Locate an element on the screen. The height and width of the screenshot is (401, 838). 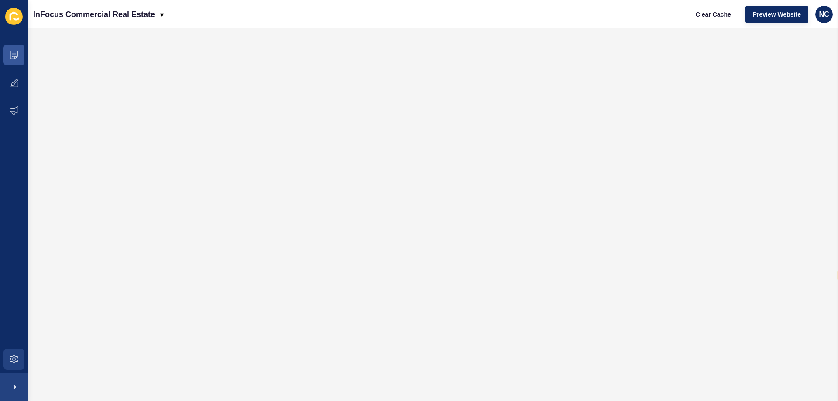
p: InFocus Commercial Real Estate is located at coordinates (94, 14).